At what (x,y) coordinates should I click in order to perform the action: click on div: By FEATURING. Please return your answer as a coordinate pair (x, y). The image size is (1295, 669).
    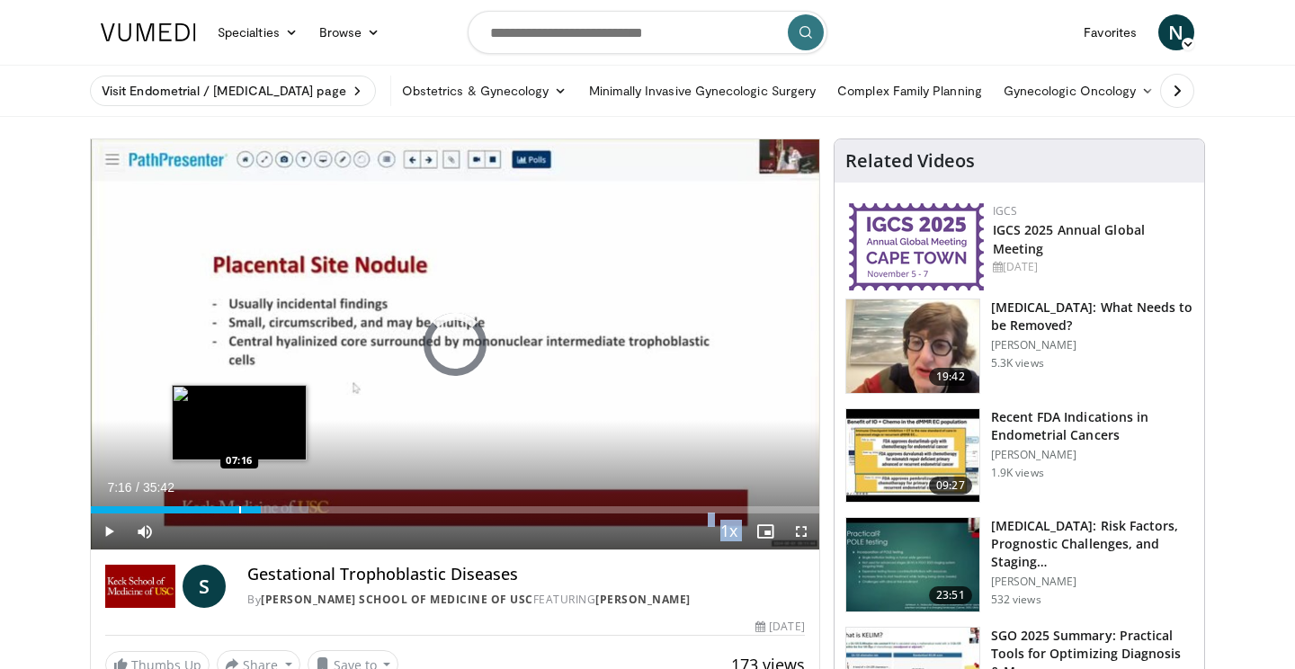
    Looking at the image, I should click on (526, 600).